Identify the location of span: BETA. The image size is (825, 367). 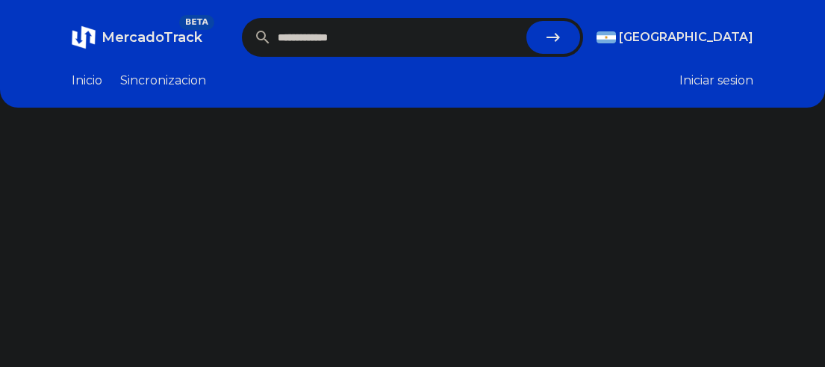
(196, 22).